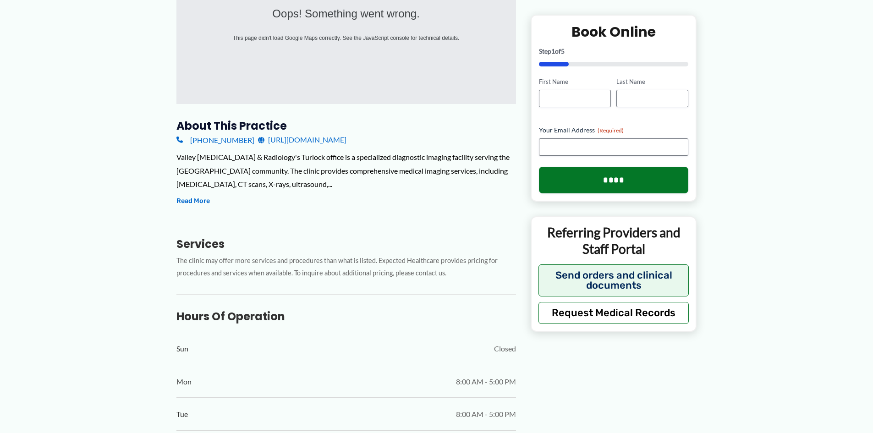 The image size is (873, 433). What do you see at coordinates (563, 51) in the screenshot?
I see `span: 5` at bounding box center [563, 51].